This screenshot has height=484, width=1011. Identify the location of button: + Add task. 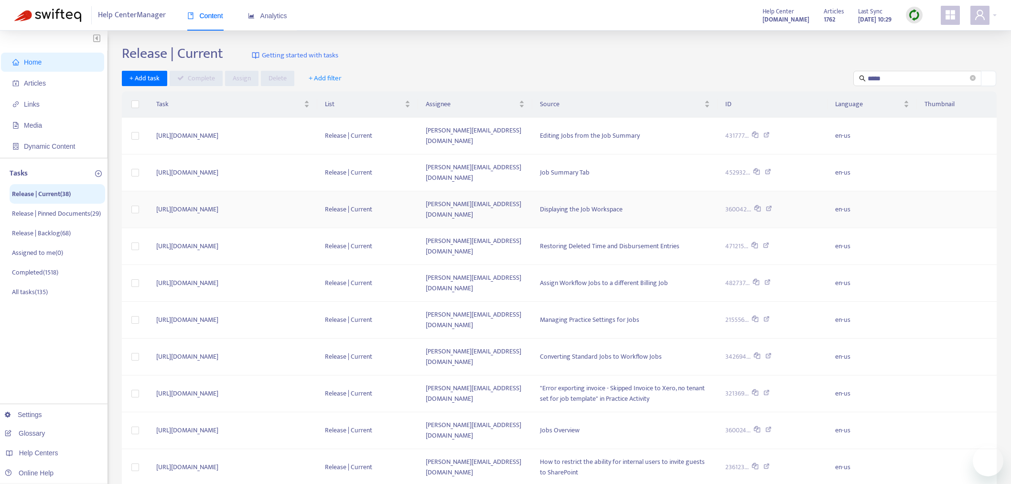
(144, 78).